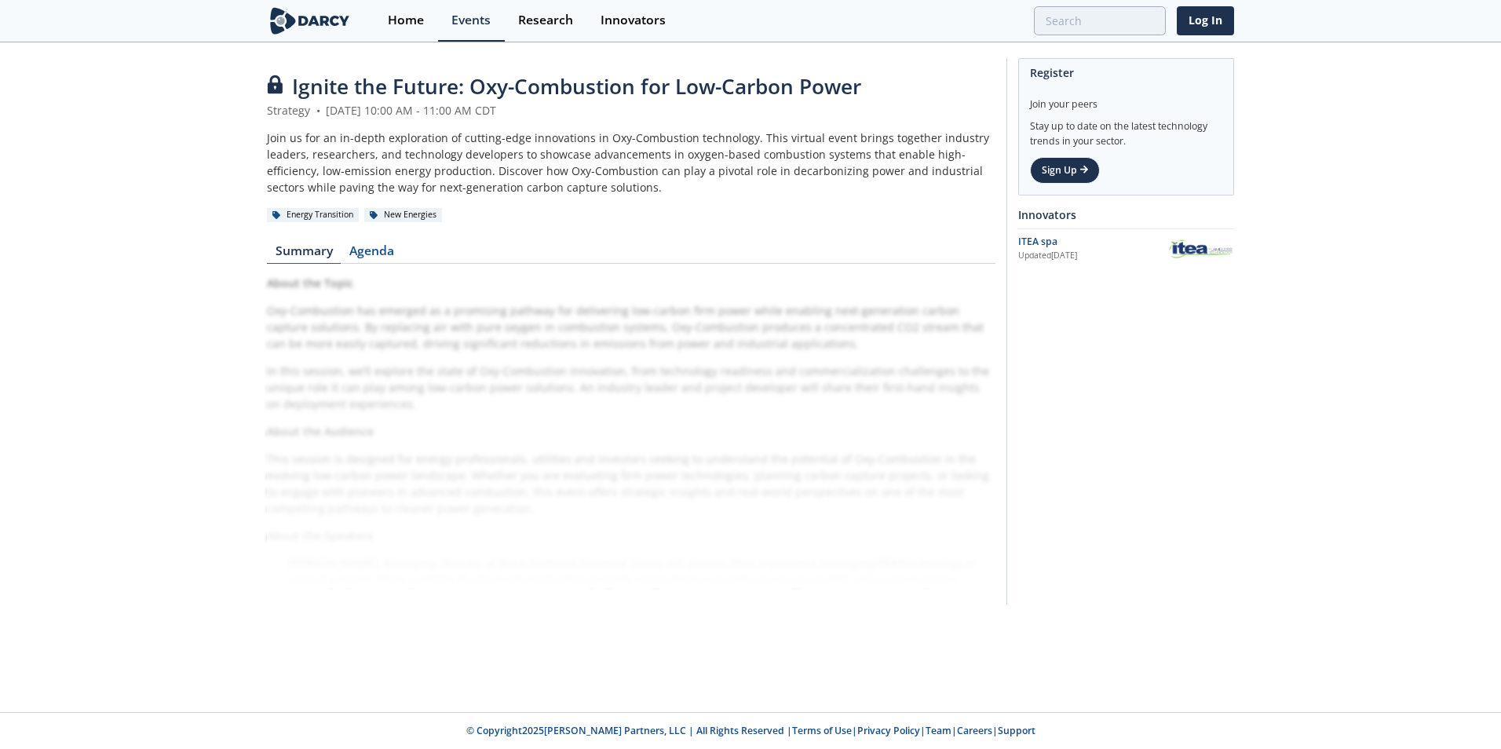  What do you see at coordinates (309, 20) in the screenshot?
I see `img: logo-wide.svg` at bounding box center [309, 20].